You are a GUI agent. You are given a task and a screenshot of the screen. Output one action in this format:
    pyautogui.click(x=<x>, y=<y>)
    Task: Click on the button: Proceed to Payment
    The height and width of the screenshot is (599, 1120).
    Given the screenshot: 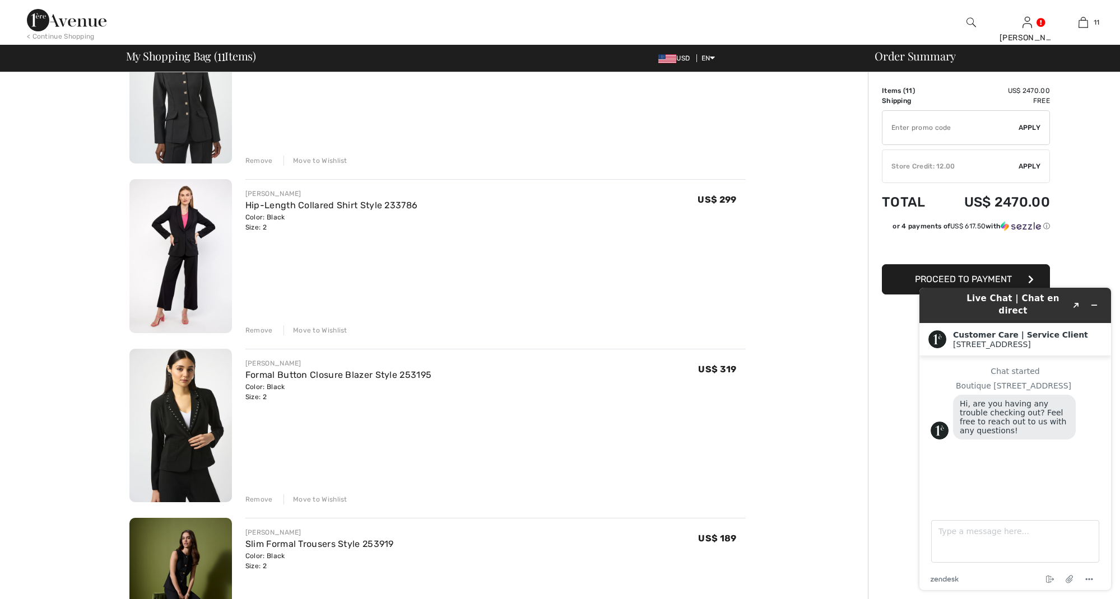 What is the action you would take?
    pyautogui.click(x=966, y=280)
    